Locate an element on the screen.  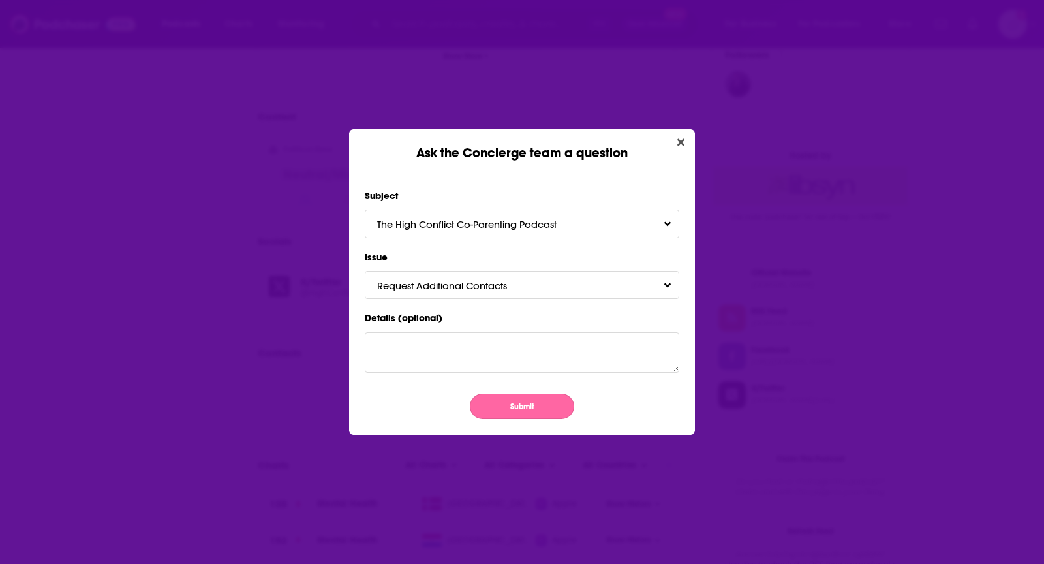
label: Issue is located at coordinates (522, 257).